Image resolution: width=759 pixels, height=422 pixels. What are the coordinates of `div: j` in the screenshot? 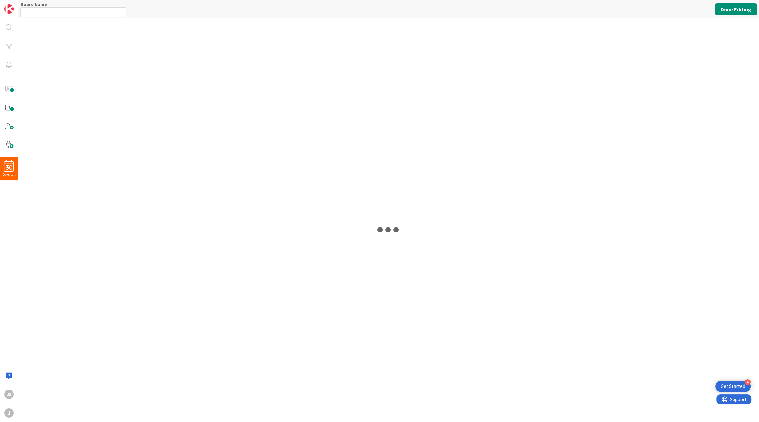 It's located at (9, 413).